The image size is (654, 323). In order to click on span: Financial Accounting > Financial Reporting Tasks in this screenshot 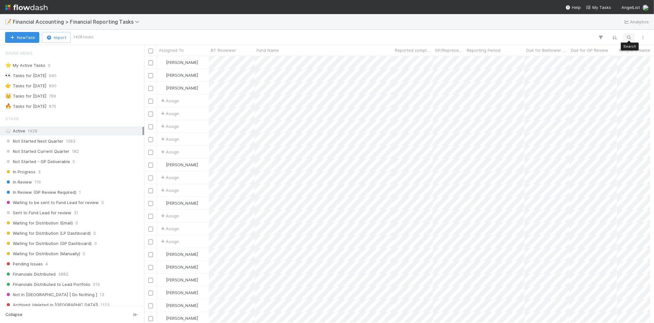, I will do `click(78, 22)`.